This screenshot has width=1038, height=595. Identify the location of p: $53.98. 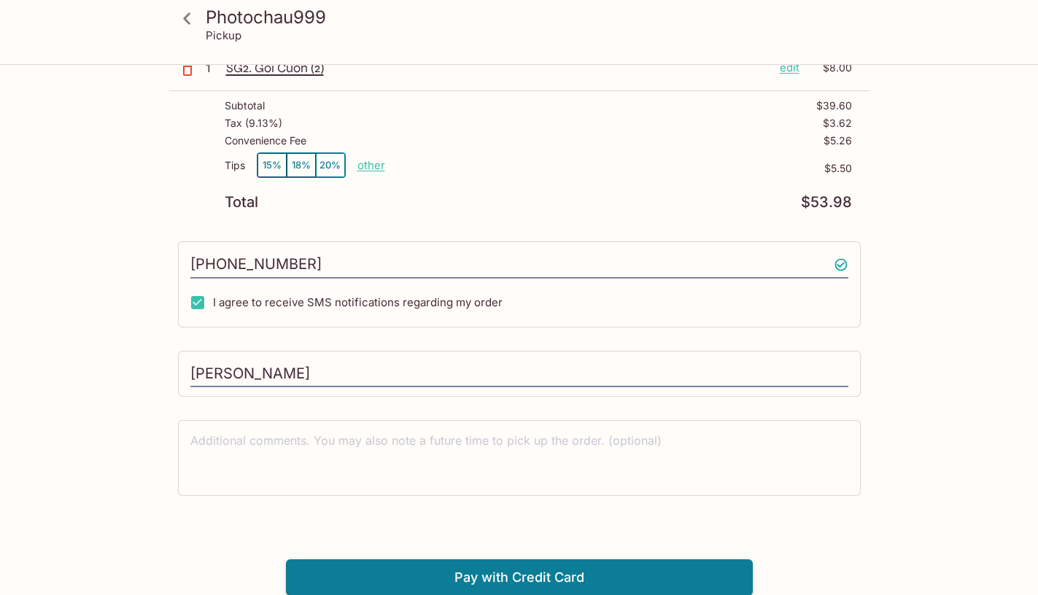
(826, 202).